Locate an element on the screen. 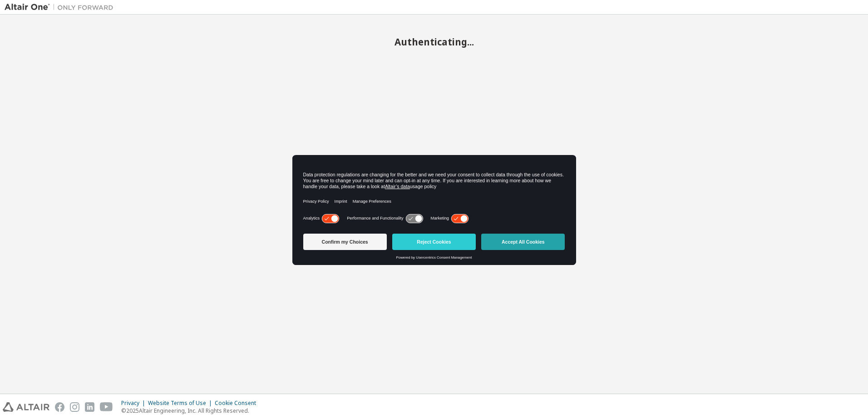 The height and width of the screenshot is (420, 868). div: Cookie Consent is located at coordinates (238, 403).